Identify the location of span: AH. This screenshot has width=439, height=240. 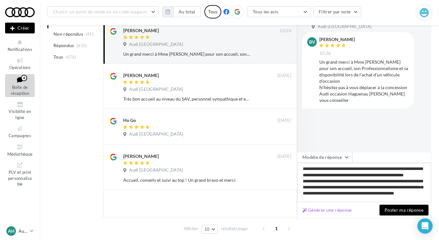
(11, 231).